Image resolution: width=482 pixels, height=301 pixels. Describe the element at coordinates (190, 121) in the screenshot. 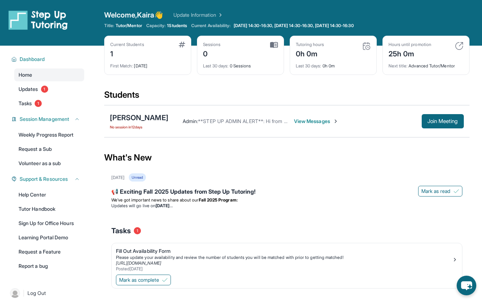

I see `span: Admin :` at that location.